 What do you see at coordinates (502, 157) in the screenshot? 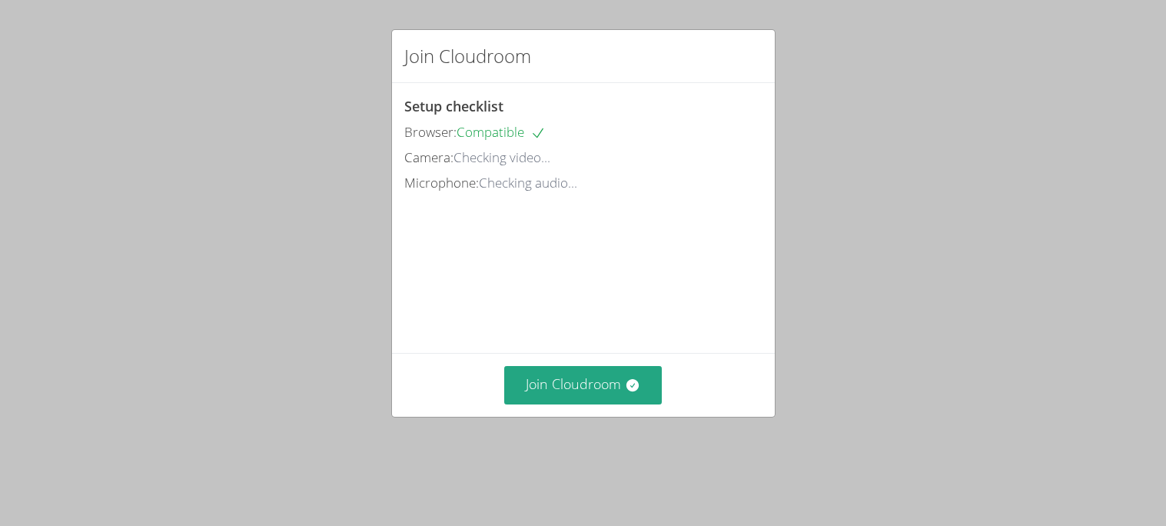
I see `span: Checking video...` at bounding box center [502, 157].